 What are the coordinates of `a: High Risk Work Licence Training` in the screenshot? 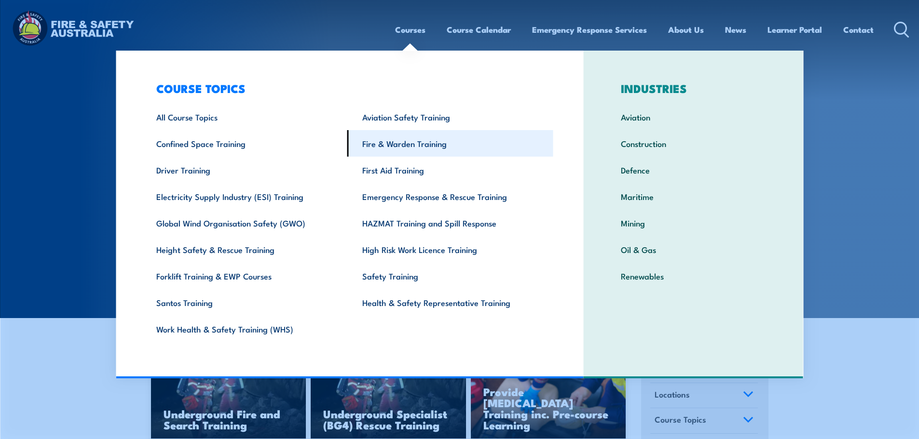 It's located at (450, 249).